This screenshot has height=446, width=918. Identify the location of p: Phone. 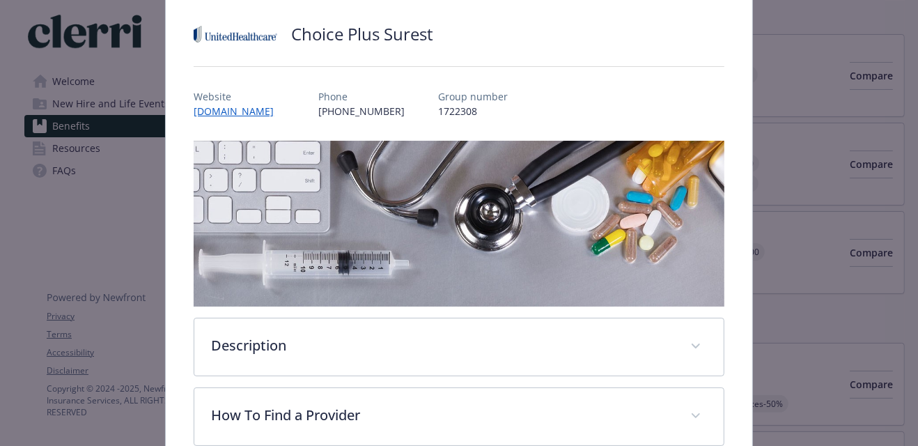
(361, 96).